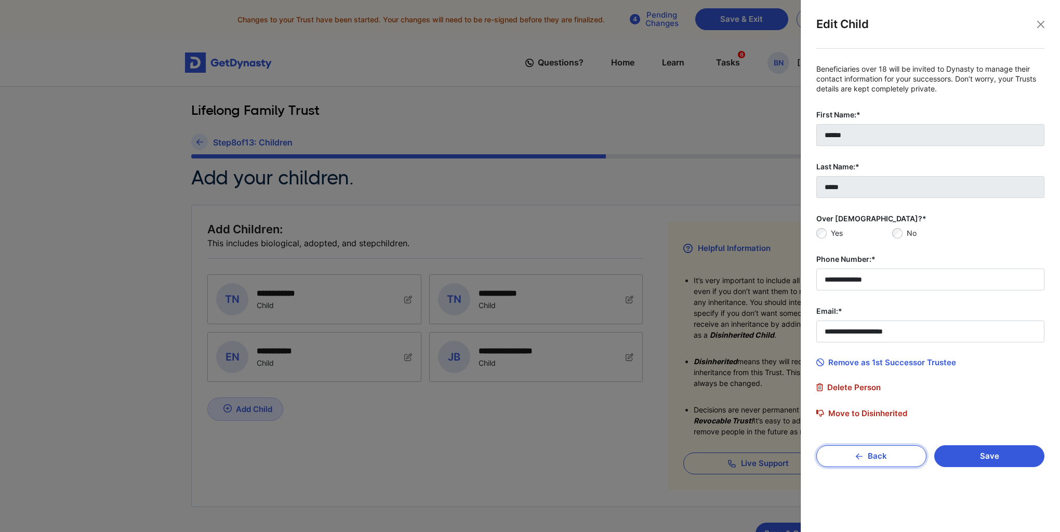 This screenshot has height=532, width=1060. Describe the element at coordinates (871, 456) in the screenshot. I see `button: Back` at that location.